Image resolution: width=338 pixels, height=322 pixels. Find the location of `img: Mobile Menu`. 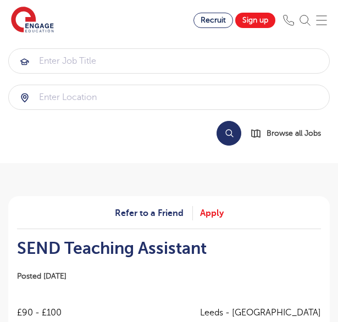

img: Mobile Menu is located at coordinates (321, 20).